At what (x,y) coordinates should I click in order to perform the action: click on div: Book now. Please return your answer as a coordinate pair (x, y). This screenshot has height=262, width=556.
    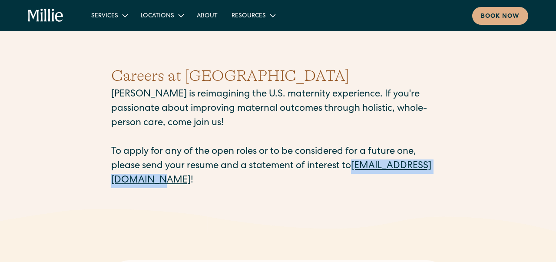
    Looking at the image, I should click on (500, 17).